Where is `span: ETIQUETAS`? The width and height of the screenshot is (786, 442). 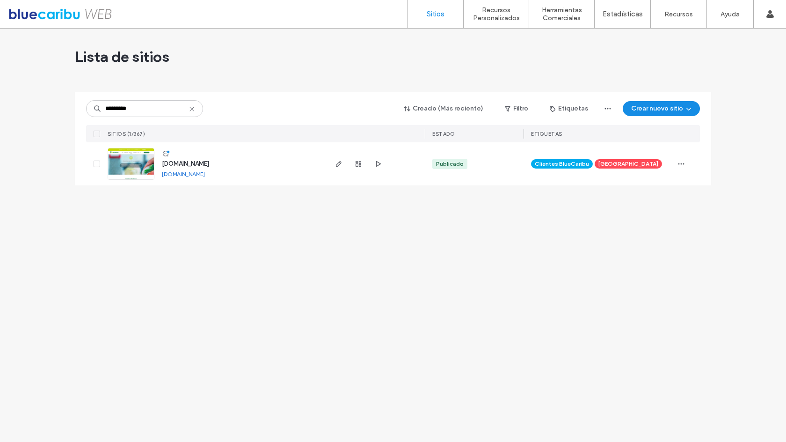
span: ETIQUETAS is located at coordinates (546, 134).